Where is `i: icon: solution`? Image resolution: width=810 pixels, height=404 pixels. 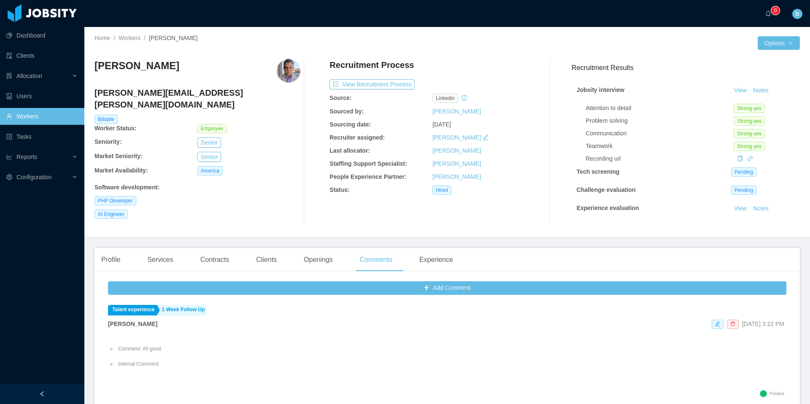 i: icon: solution is located at coordinates (9, 76).